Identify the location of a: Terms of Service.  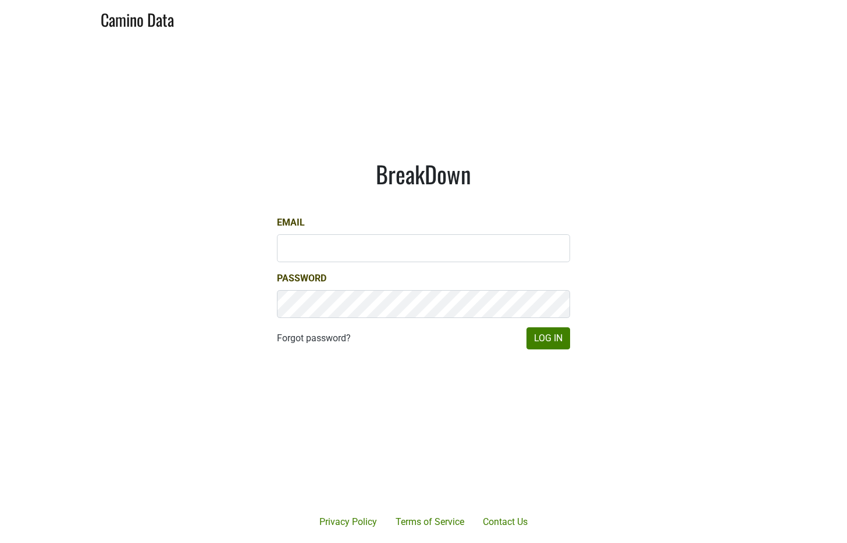
(430, 522).